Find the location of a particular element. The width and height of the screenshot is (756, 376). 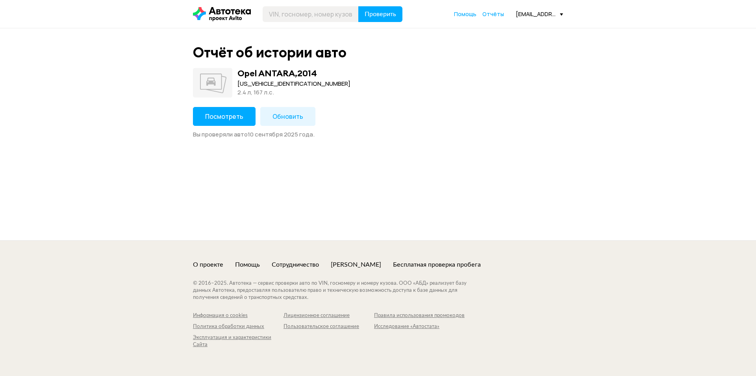

div: Информация о cookies is located at coordinates (238, 316).